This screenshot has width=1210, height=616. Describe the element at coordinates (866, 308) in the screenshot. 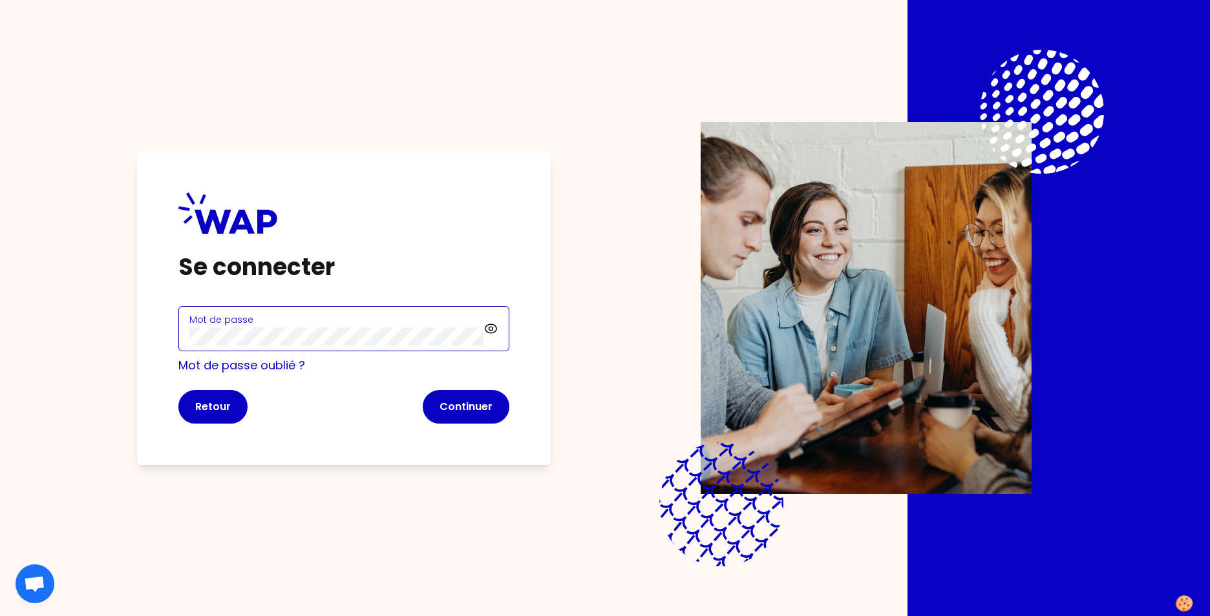

I see `img: Description` at that location.